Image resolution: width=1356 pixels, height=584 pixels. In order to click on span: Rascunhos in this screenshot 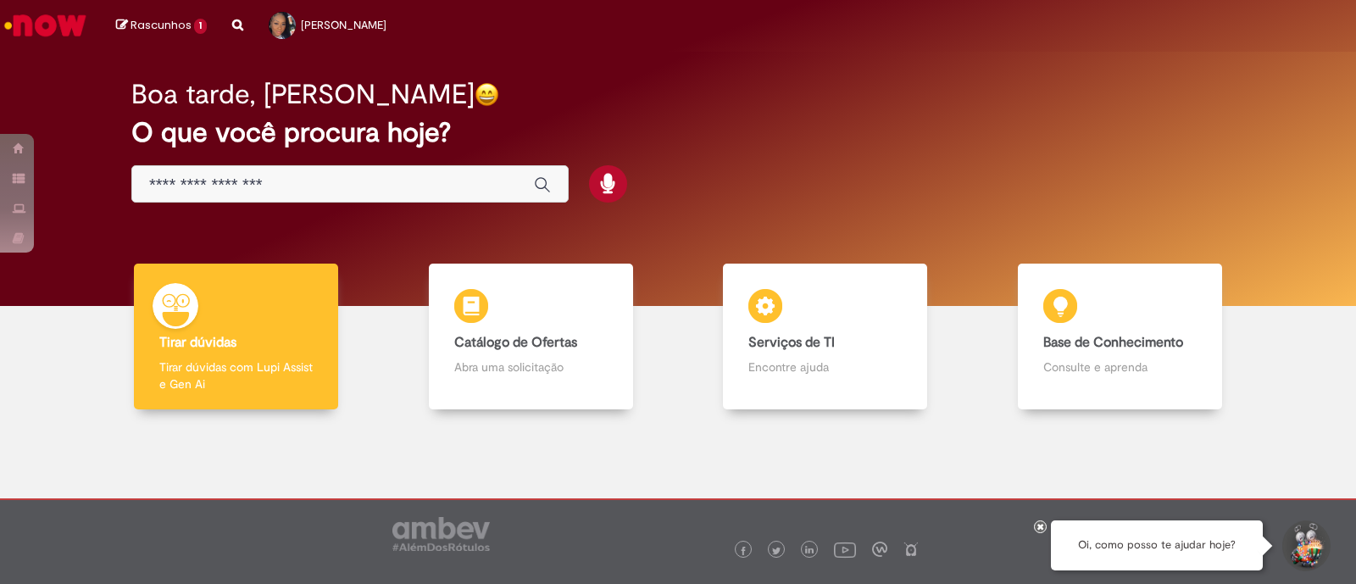, I will do `click(161, 25)`.